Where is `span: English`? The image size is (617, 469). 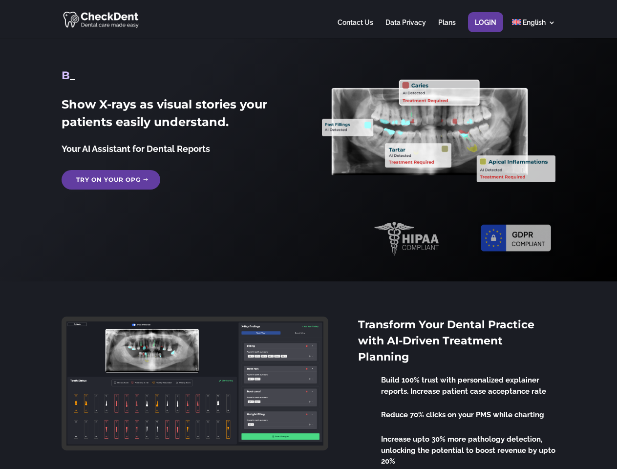 span: English is located at coordinates (534, 22).